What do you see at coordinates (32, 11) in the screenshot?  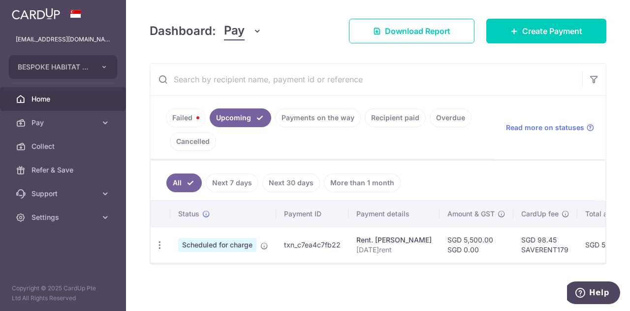 I see `span: Help` at bounding box center [32, 11].